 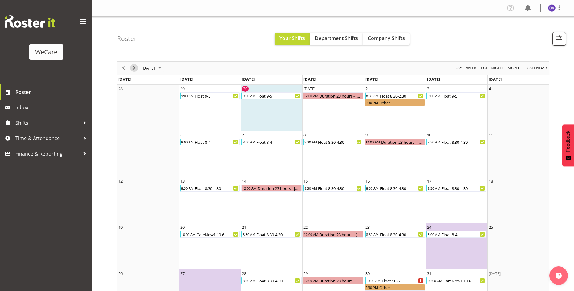 What do you see at coordinates (491, 227) in the screenshot?
I see `div: 25` at bounding box center [491, 227].